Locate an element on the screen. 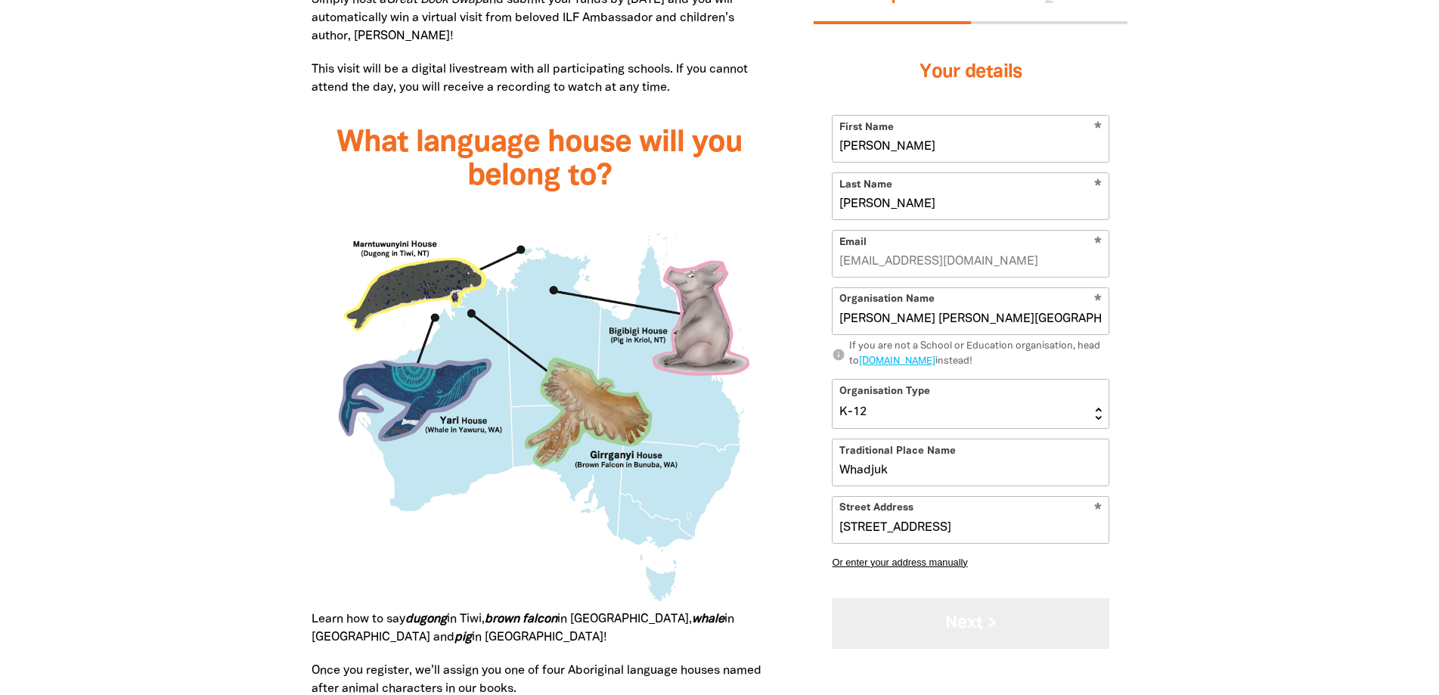  strong: pig is located at coordinates (463, 638).